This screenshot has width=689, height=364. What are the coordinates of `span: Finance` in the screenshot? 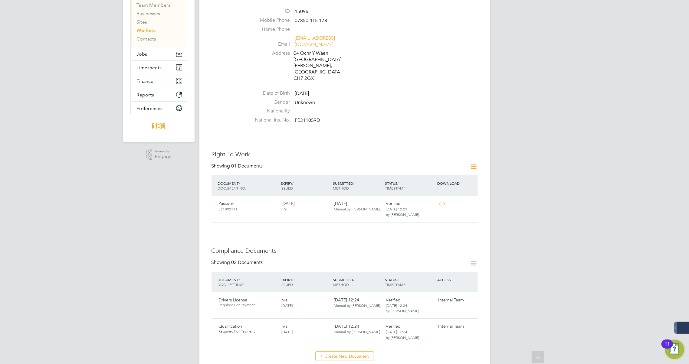 It's located at (145, 81).